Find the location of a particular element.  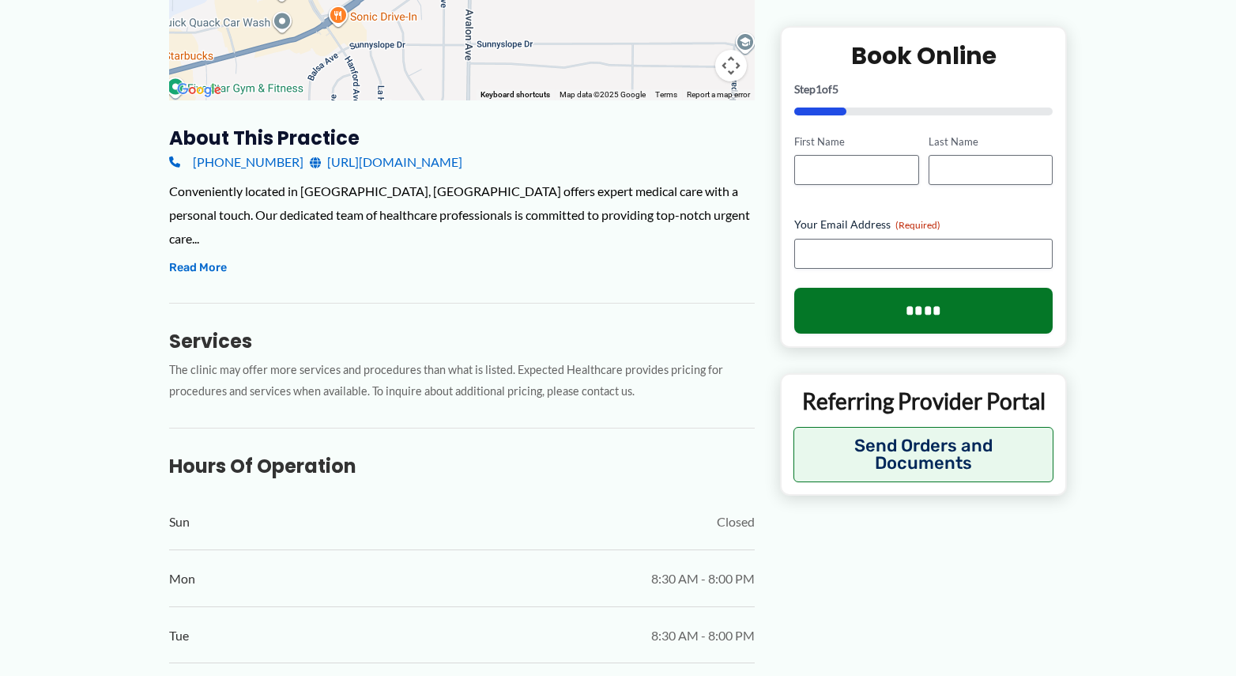

label: Last Name is located at coordinates (990, 141).